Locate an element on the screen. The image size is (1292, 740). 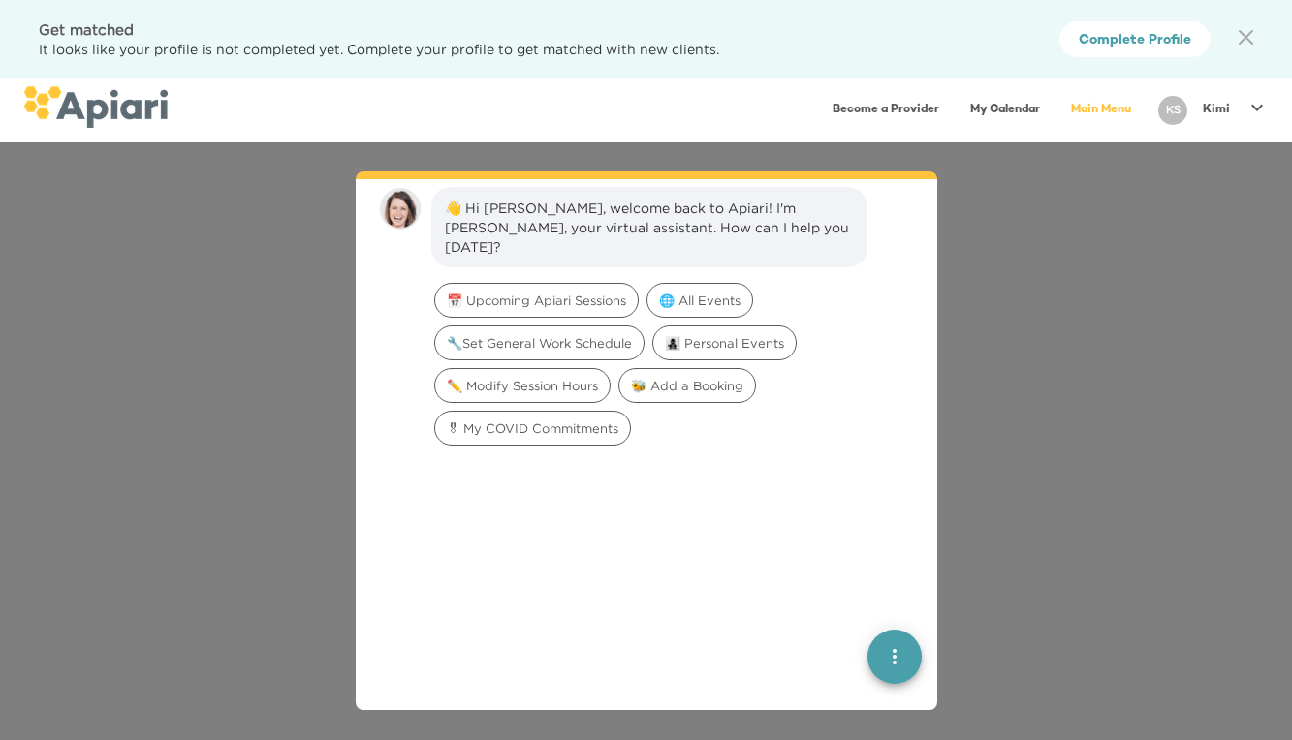
img: amy.37686e0395c82528988e.png is located at coordinates (400, 208).